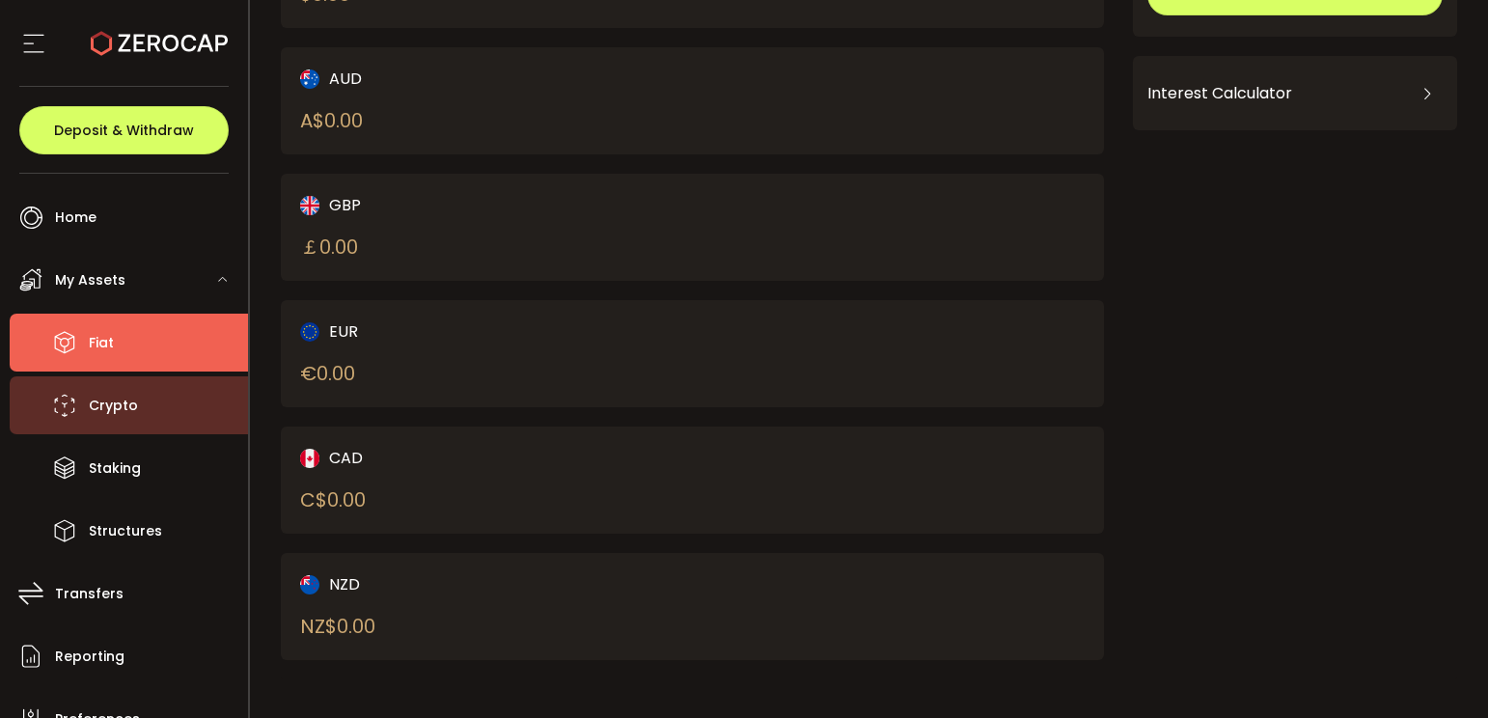 This screenshot has width=1488, height=718. What do you see at coordinates (1440, 672) in the screenshot?
I see `div: Chat Widget` at bounding box center [1440, 672].